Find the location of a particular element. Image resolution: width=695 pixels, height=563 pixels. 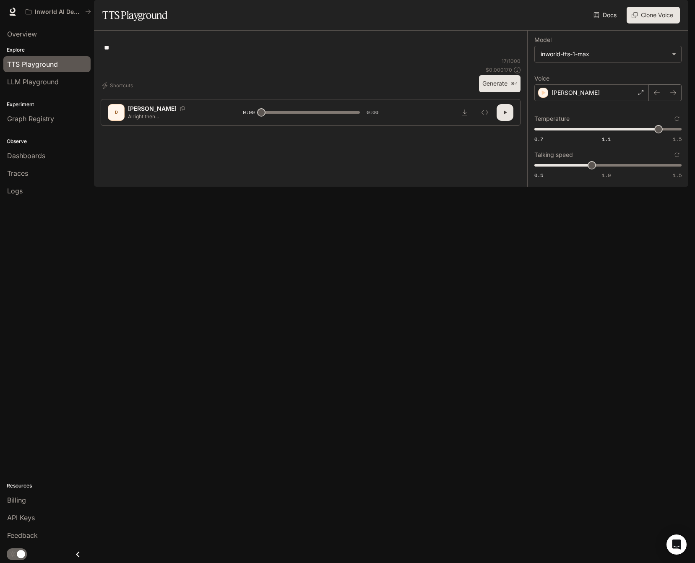

button: Clone Voice is located at coordinates (653, 15).